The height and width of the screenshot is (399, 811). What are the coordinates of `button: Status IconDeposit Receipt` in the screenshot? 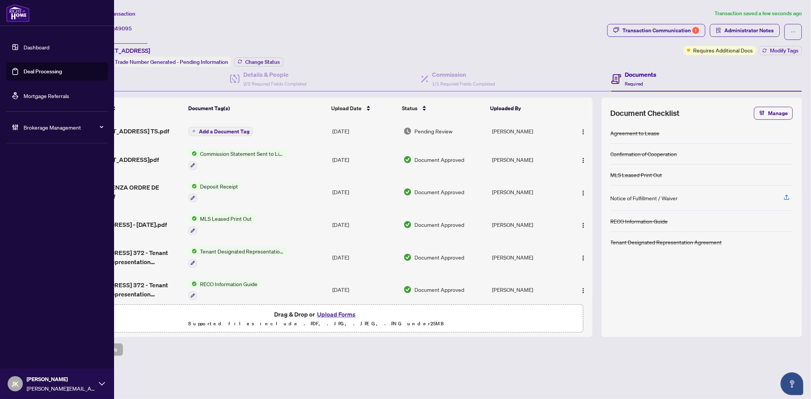 It's located at (215, 192).